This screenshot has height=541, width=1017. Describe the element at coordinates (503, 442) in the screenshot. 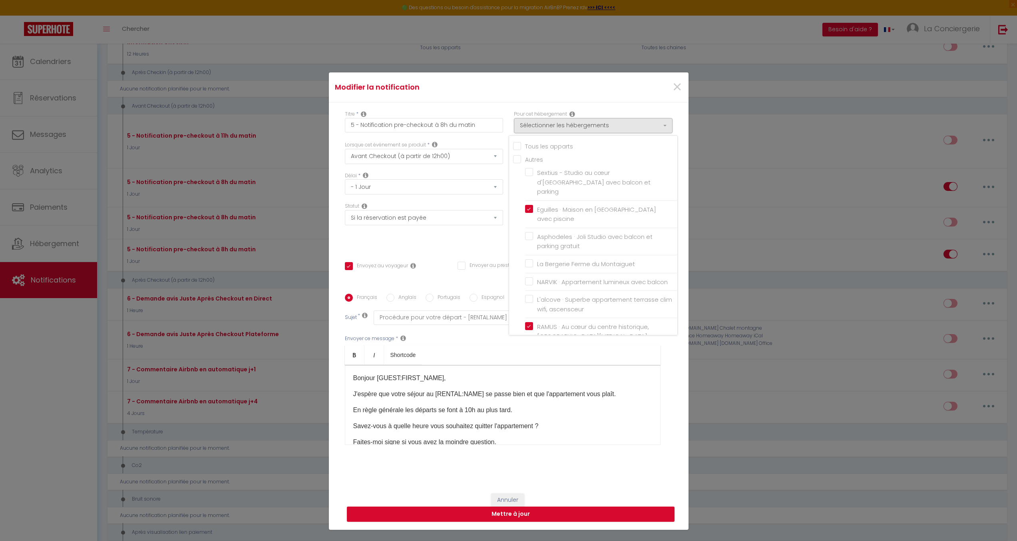

I see `p: Faites-moi signe si vous avez la moindre question.` at that location.